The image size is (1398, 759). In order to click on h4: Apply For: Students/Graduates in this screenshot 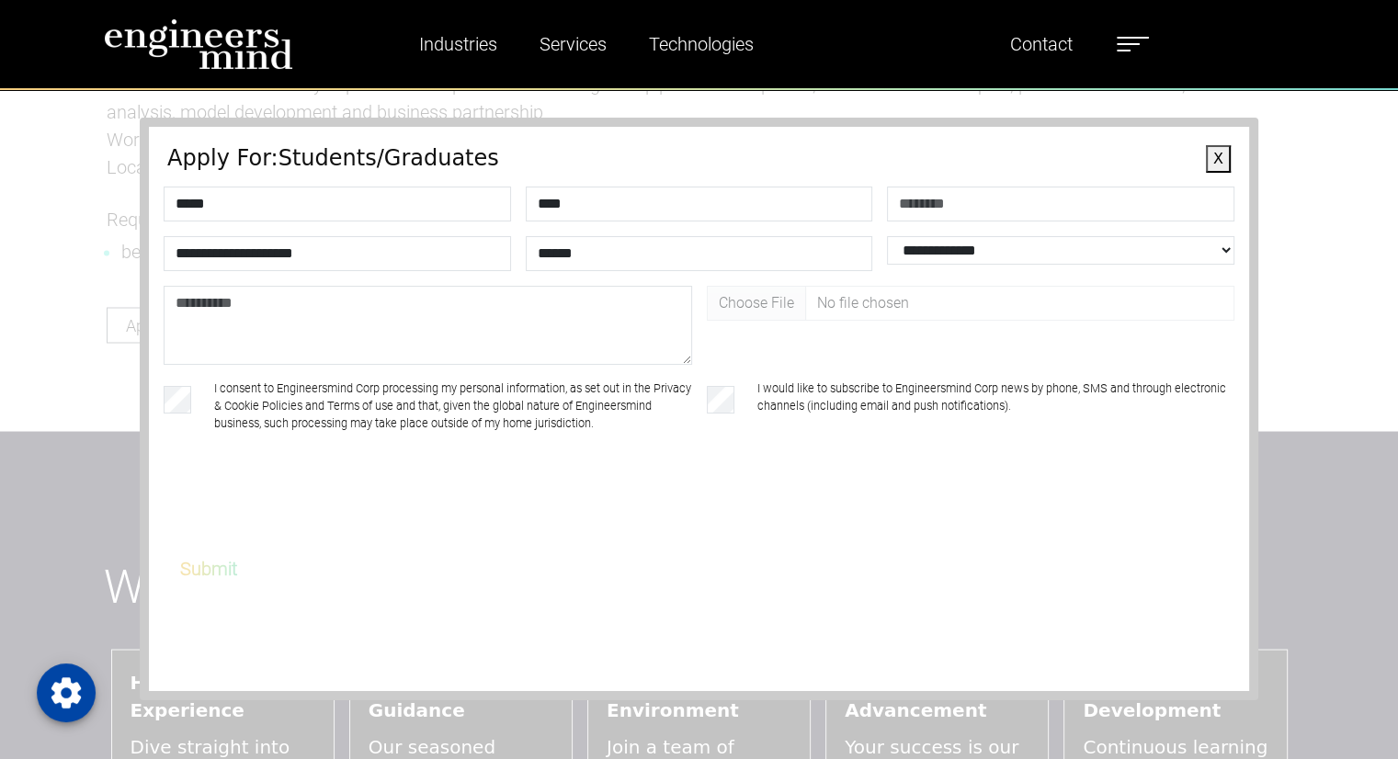, I will do `click(698, 158)`.